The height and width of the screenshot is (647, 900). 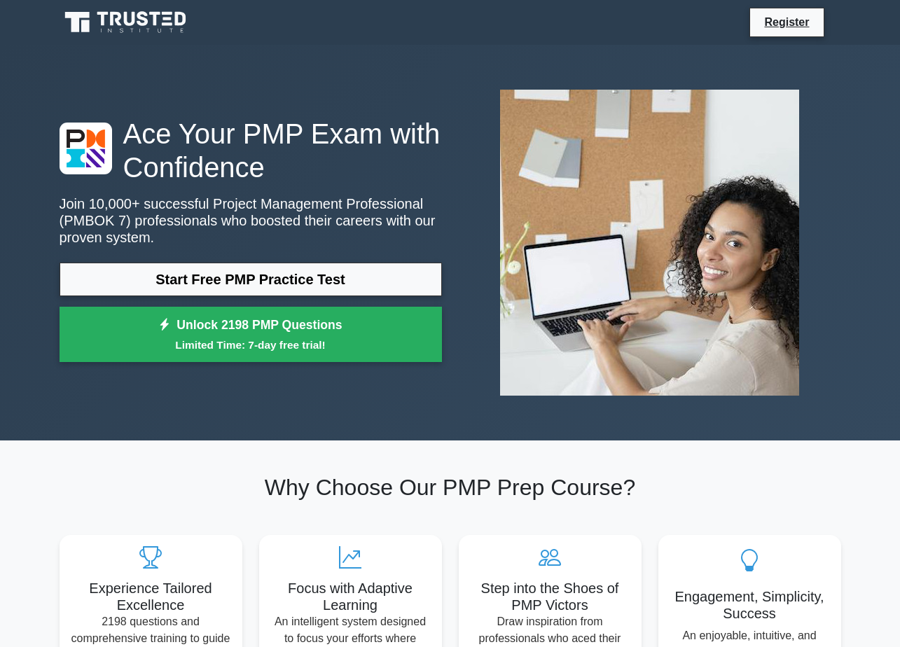 What do you see at coordinates (251, 344) in the screenshot?
I see `small: Limited Time: 7-day free trial!` at bounding box center [251, 344].